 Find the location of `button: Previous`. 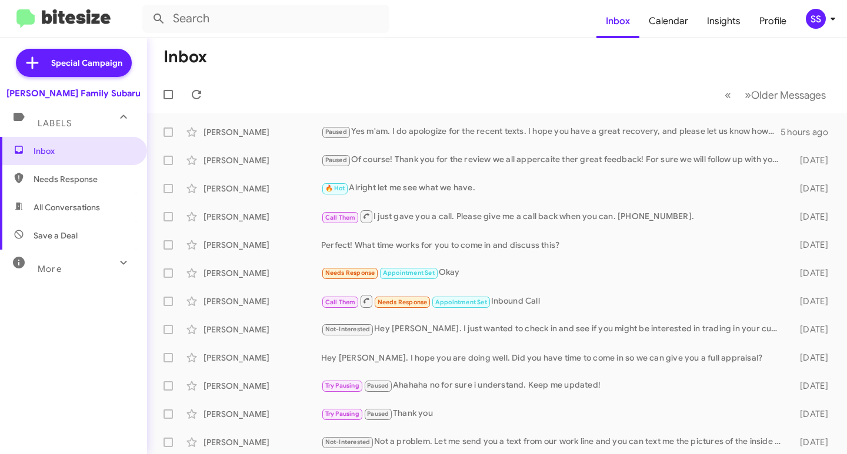

button: Previous is located at coordinates (727, 95).